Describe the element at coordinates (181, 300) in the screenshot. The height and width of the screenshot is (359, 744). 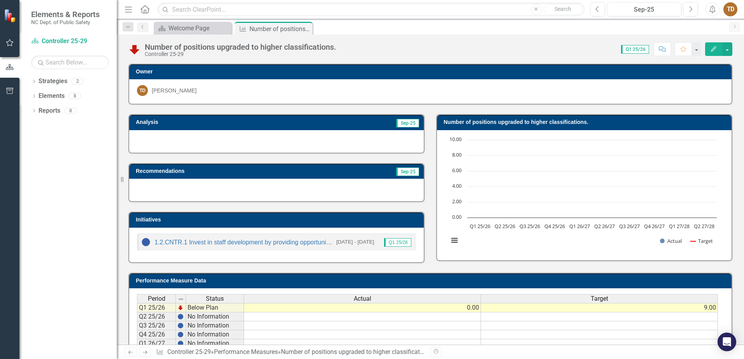
I see `img: 8DAGhfEEPCf229AAAAAElFTkSuQmCC` at that location.